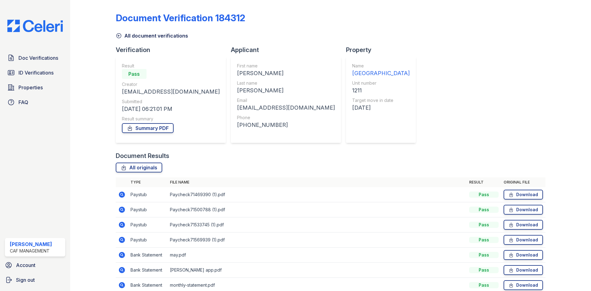 The height and width of the screenshot is (291, 591). Describe the element at coordinates (180, 18) in the screenshot. I see `div: Document Verification 184312` at that location.